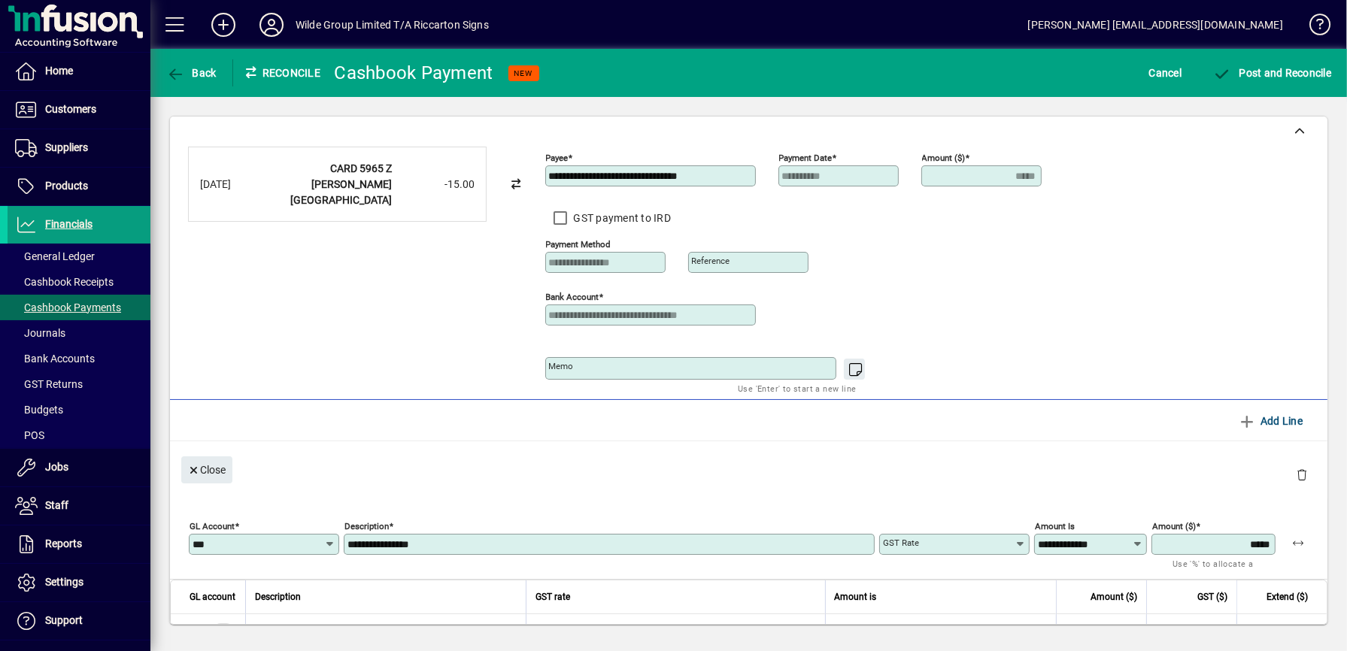 This screenshot has width=1347, height=651. Describe the element at coordinates (79, 583) in the screenshot. I see `a: Settings` at that location.